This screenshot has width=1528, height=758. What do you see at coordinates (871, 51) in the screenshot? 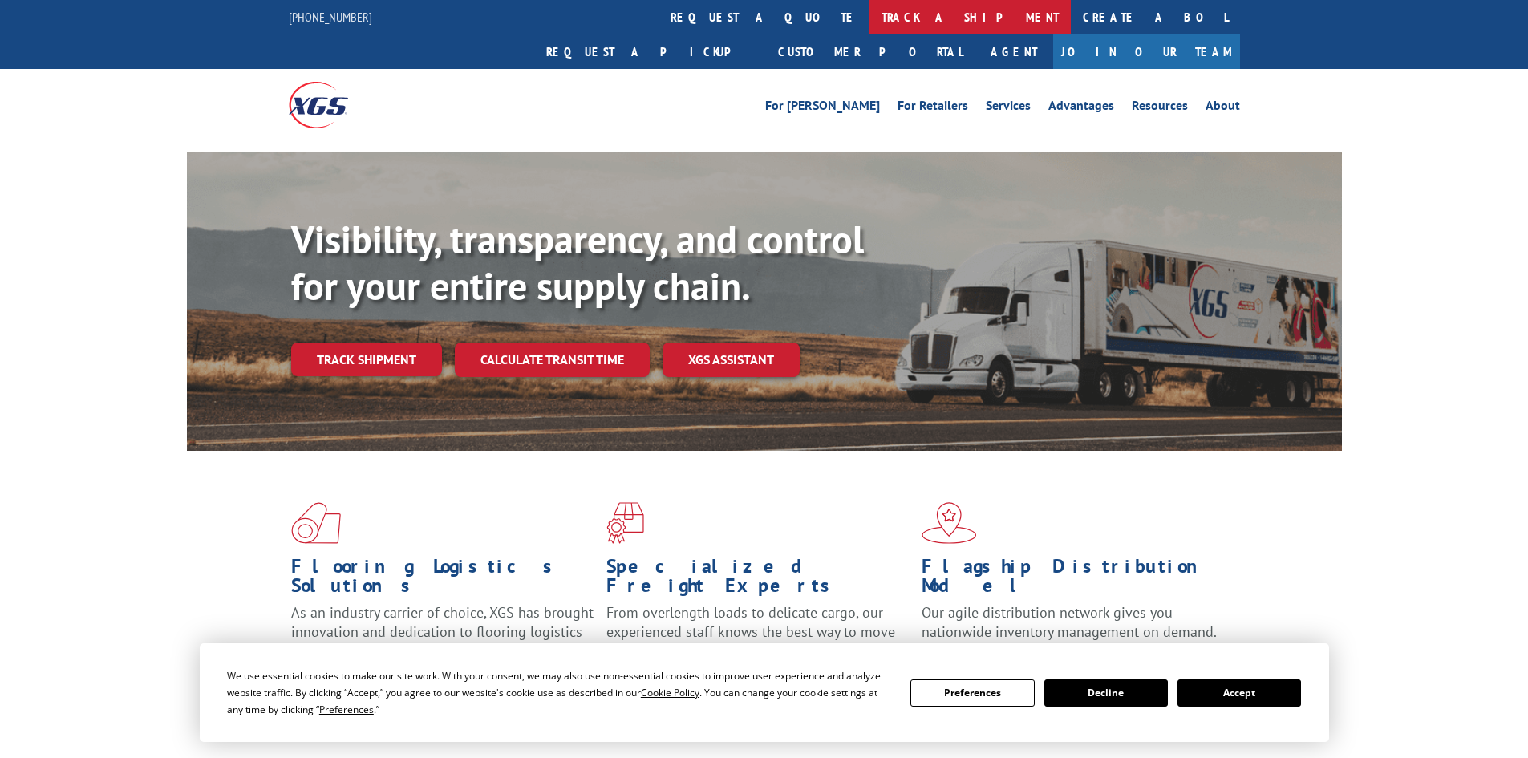
I see `a: Customer Portal` at bounding box center [871, 51].